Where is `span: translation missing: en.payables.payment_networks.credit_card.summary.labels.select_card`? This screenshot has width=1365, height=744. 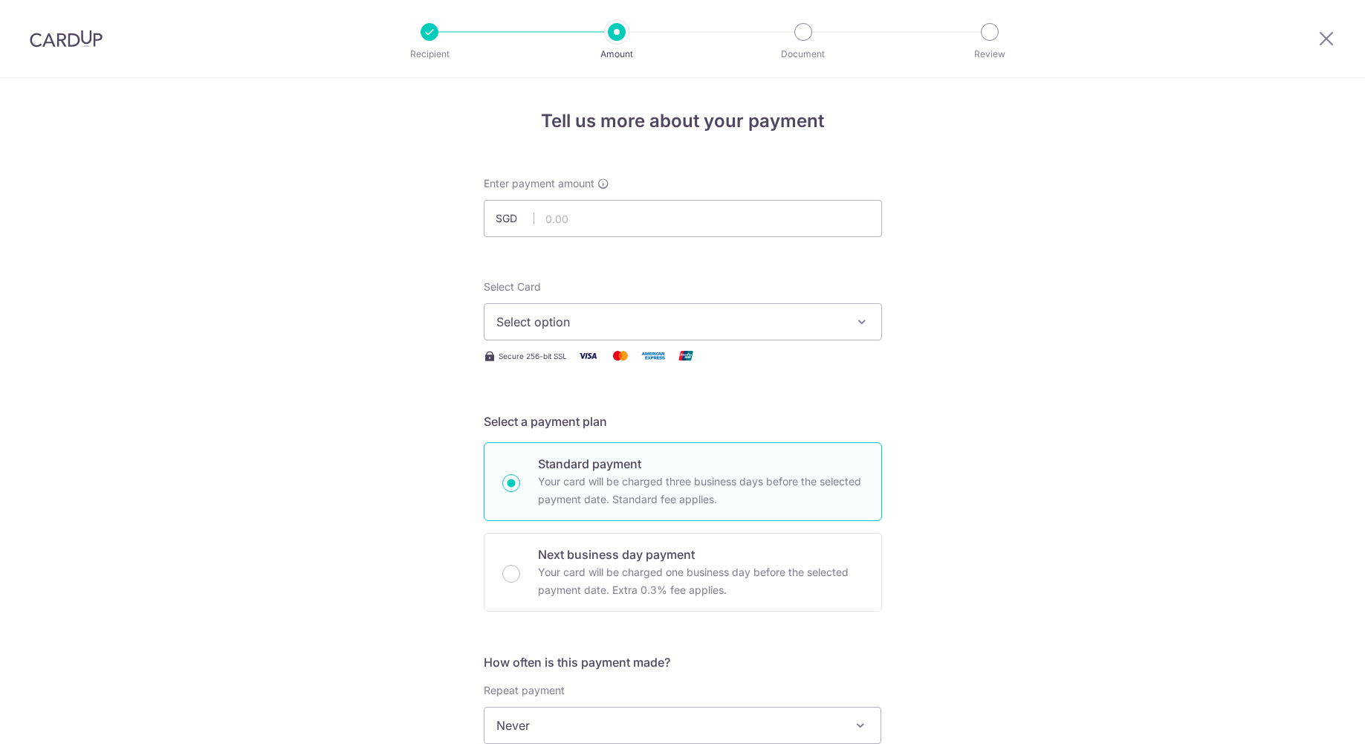 span: translation missing: en.payables.payment_networks.credit_card.summary.labels.select_card is located at coordinates (512, 286).